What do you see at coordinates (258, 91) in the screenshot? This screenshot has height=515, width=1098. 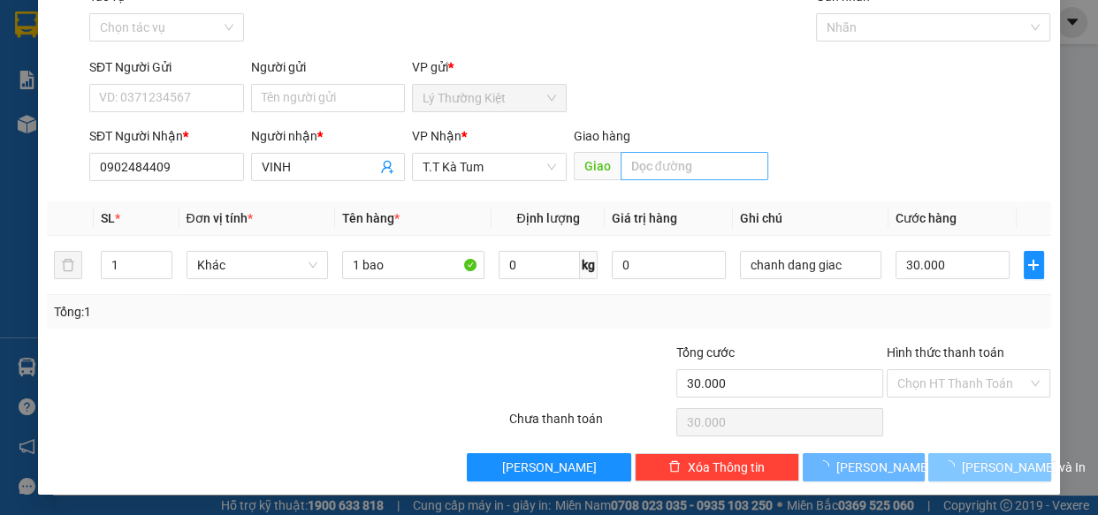 I see `div: 0358034457` at bounding box center [258, 91].